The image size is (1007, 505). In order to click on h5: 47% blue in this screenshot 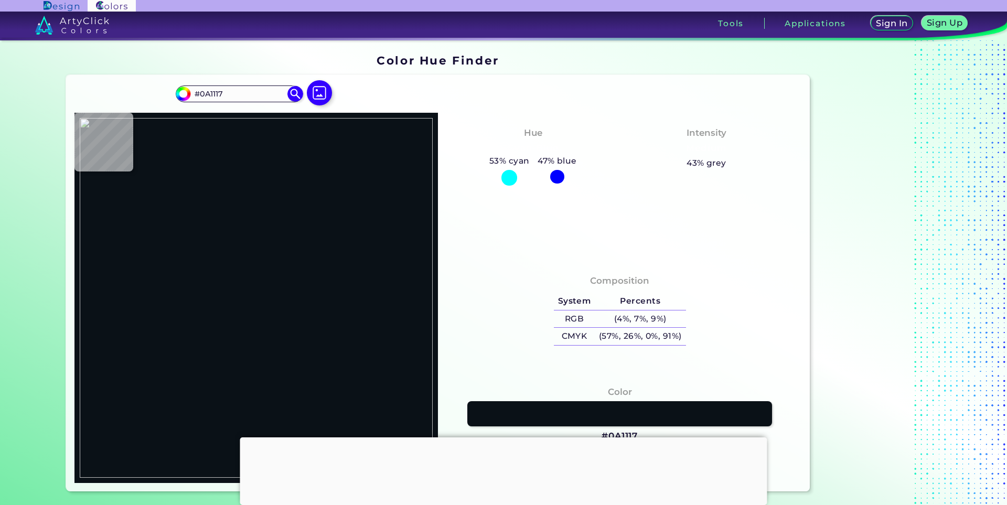, I will do `click(557, 161)`.